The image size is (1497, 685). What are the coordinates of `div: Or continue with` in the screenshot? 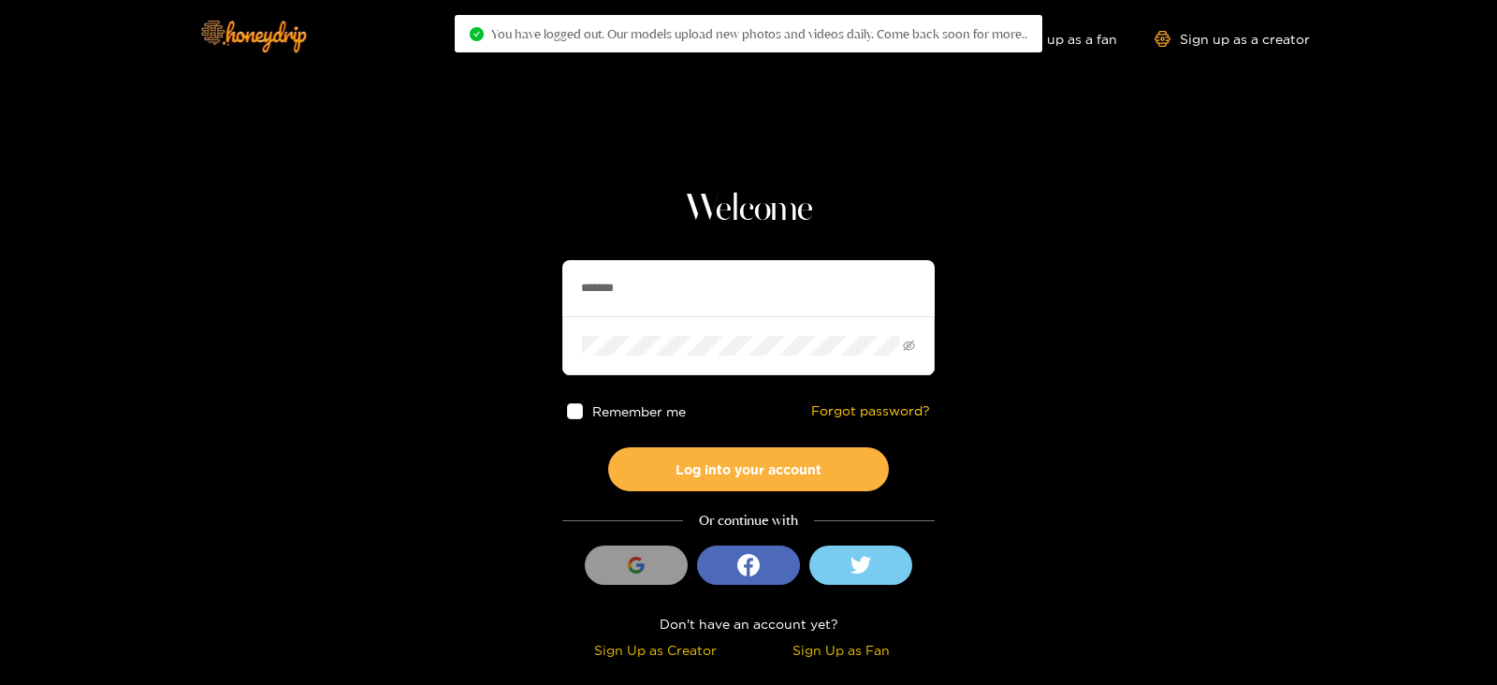 It's located at (749, 520).